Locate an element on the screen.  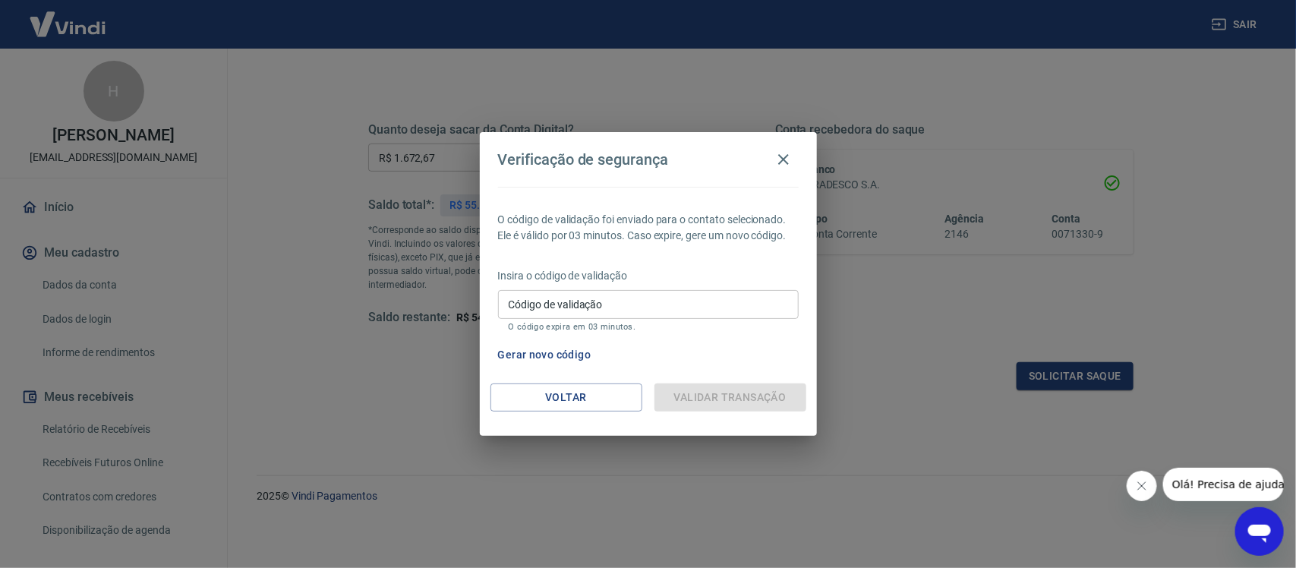
button: Voltar is located at coordinates (566, 397).